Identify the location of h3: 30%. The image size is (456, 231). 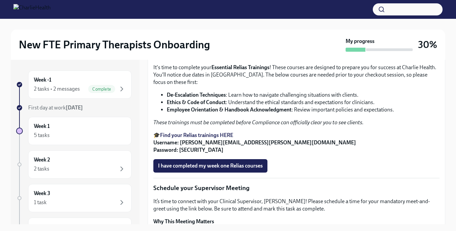
(428, 45).